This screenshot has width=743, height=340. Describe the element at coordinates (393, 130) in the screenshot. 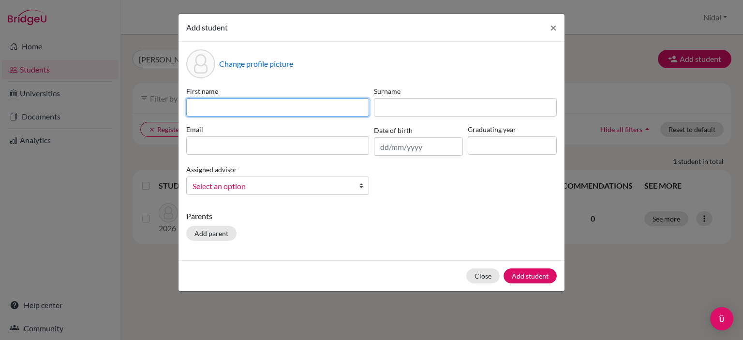

I see `label: Date of birth` at that location.